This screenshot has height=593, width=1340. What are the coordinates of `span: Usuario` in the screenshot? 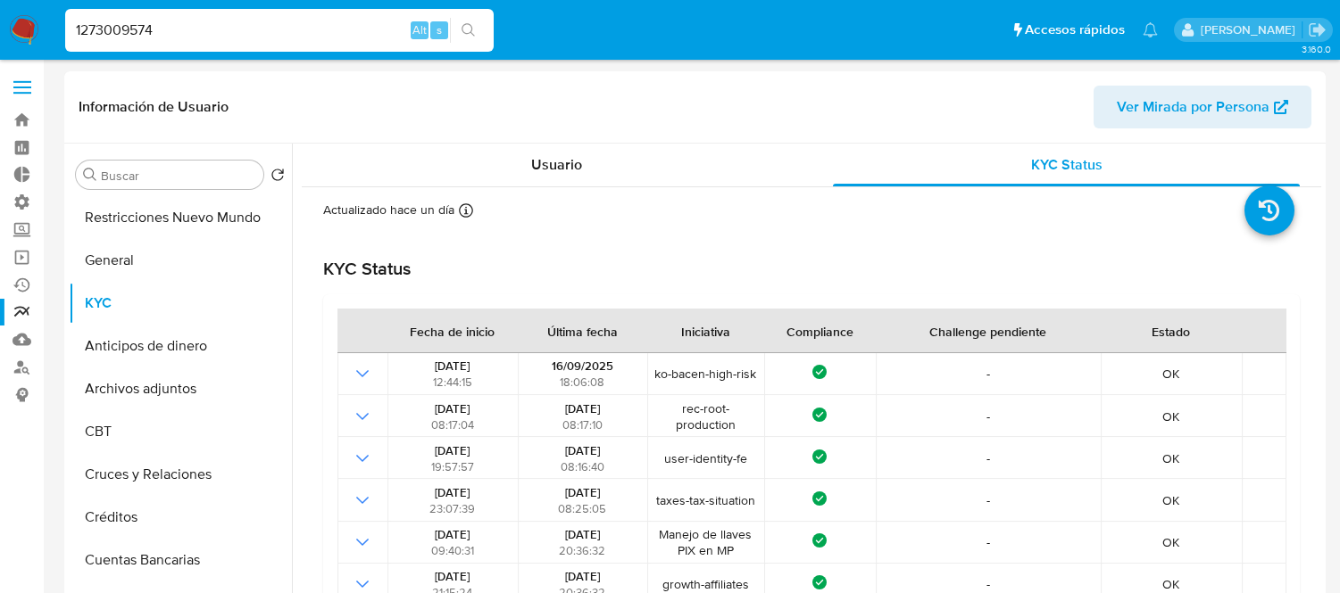 It's located at (556, 164).